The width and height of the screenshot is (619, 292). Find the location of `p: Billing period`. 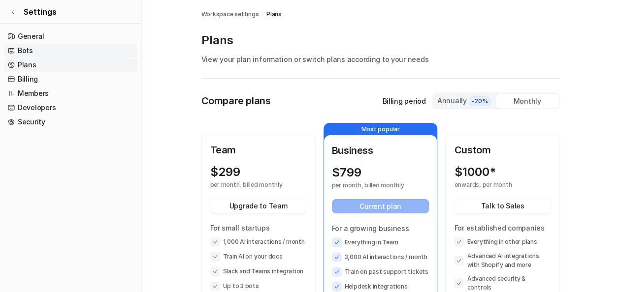

p: Billing period is located at coordinates (404, 101).